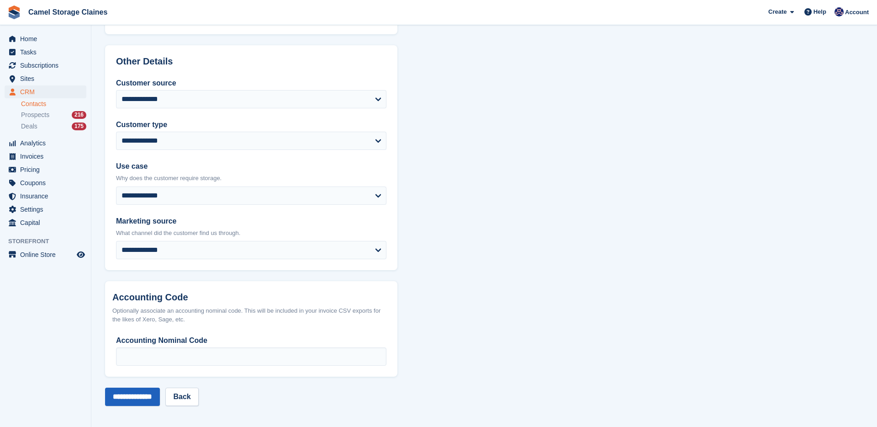  I want to click on label: Marketing source, so click(251, 221).